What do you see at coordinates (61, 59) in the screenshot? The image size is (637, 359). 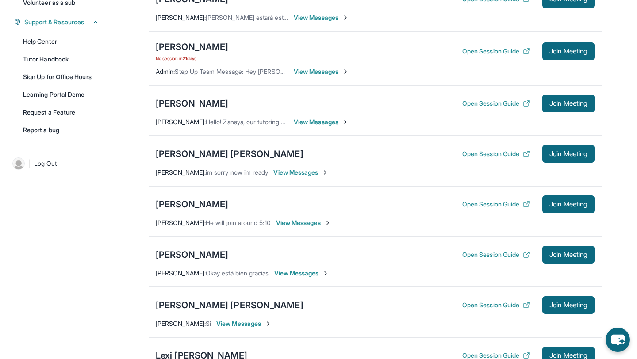 I see `a: Tutor Handbook` at bounding box center [61, 59].